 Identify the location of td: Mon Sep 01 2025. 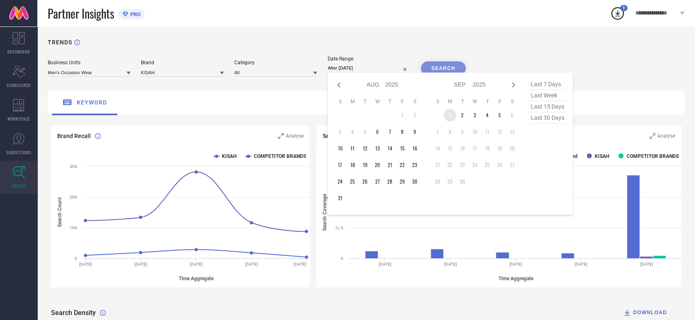
(450, 115).